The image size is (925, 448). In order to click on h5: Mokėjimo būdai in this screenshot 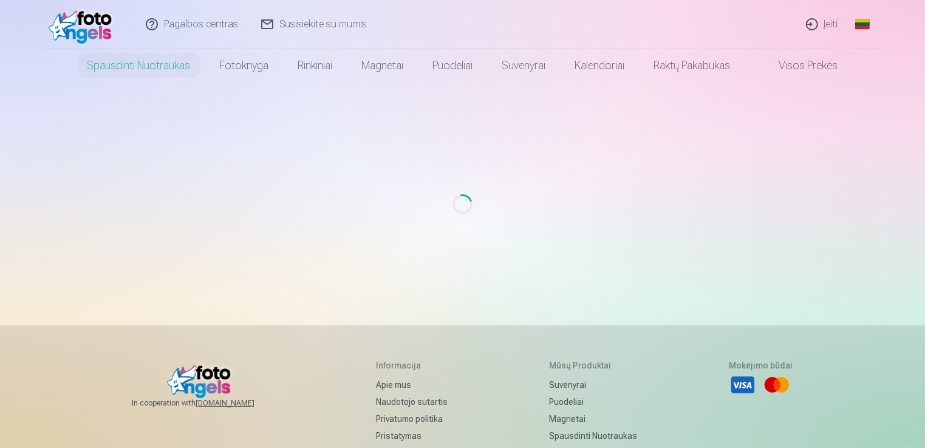, I will do `click(761, 366)`.